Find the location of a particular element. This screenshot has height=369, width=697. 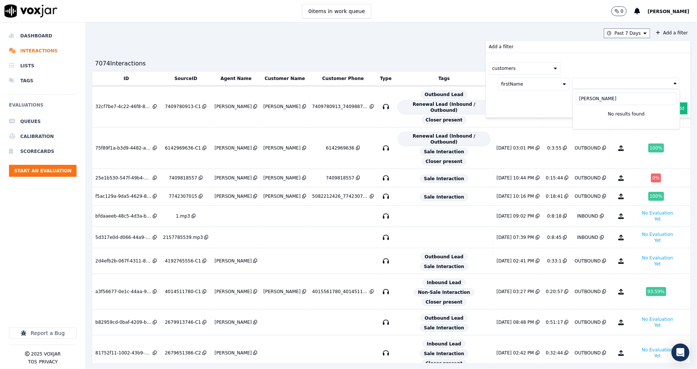

button: Report a Bug is located at coordinates (43, 333).